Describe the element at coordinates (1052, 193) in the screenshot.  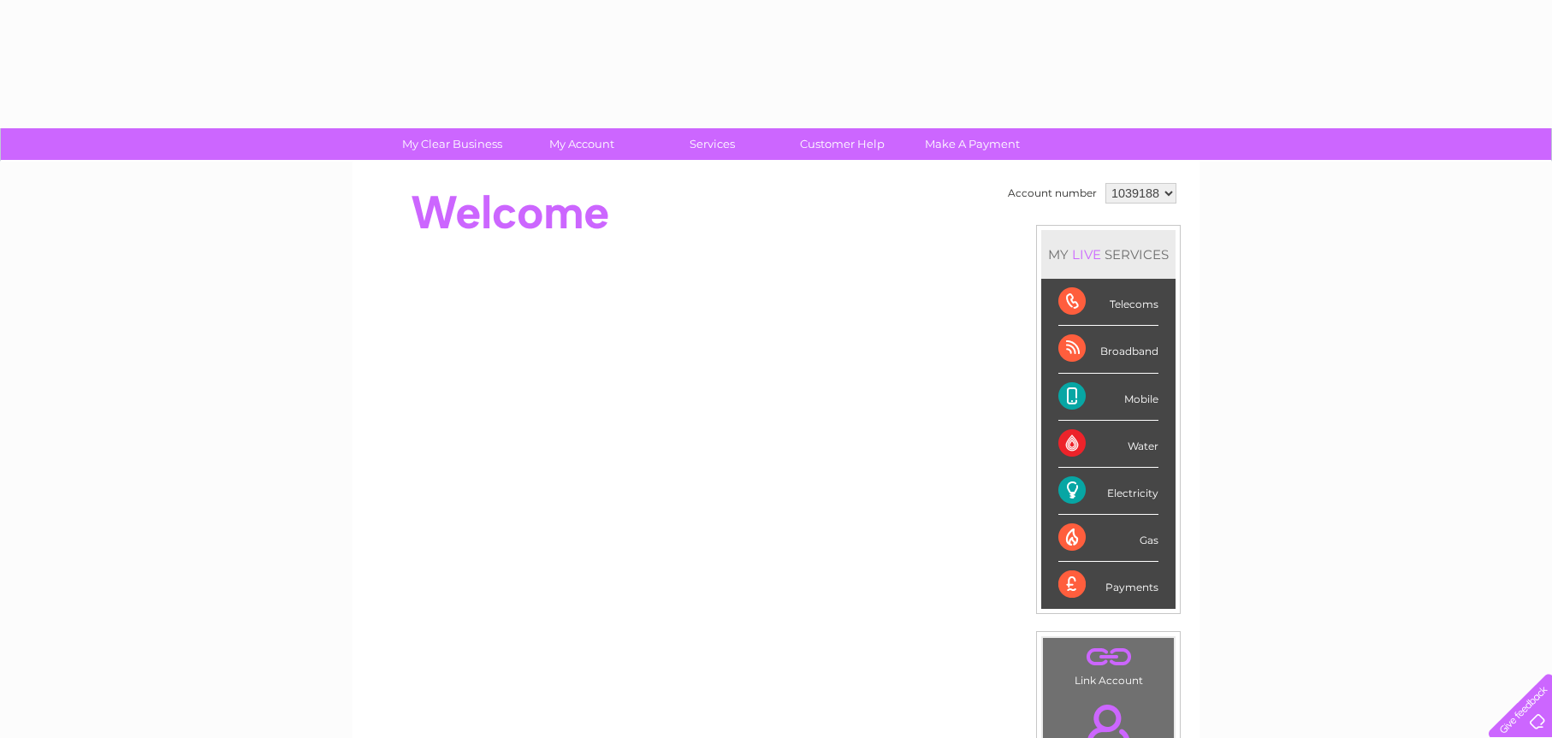
I see `td: Account number` at that location.